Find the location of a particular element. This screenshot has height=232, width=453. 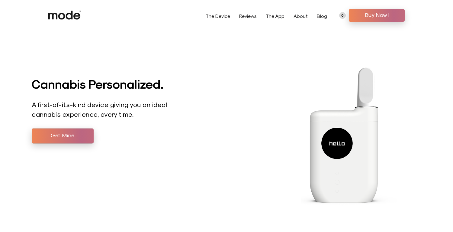

a: Buy Now! is located at coordinates (377, 15).